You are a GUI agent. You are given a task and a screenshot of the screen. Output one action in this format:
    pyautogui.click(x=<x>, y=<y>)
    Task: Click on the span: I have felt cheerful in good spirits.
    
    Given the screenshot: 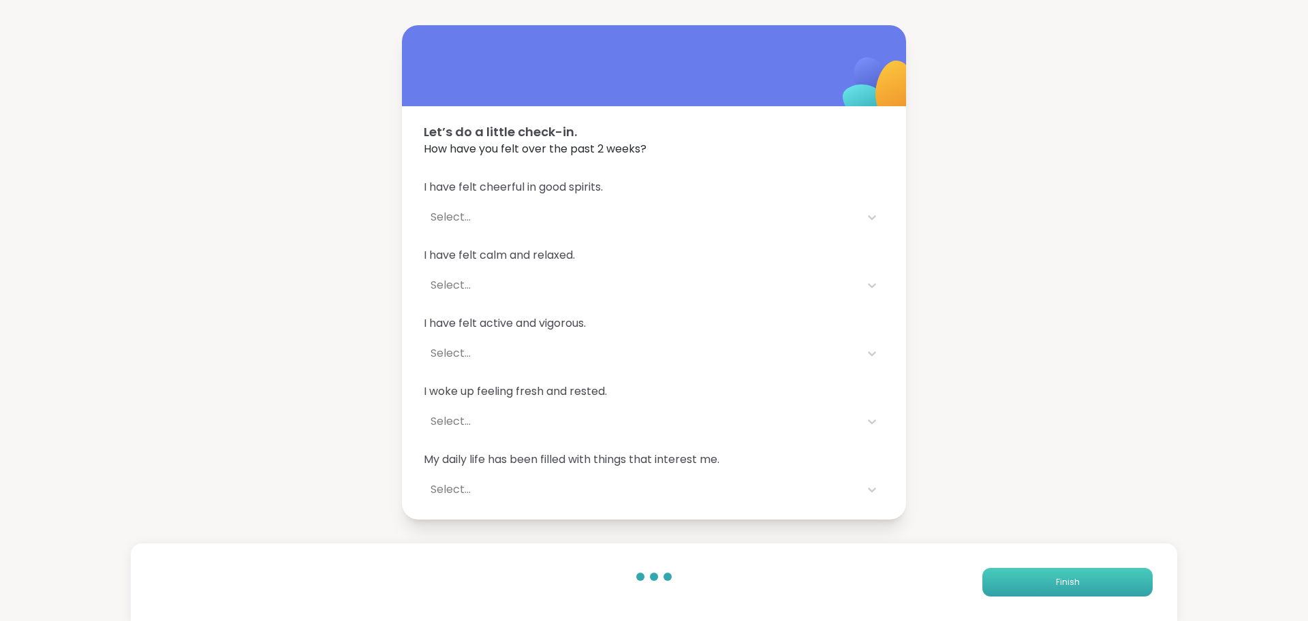 What is the action you would take?
    pyautogui.click(x=654, y=187)
    